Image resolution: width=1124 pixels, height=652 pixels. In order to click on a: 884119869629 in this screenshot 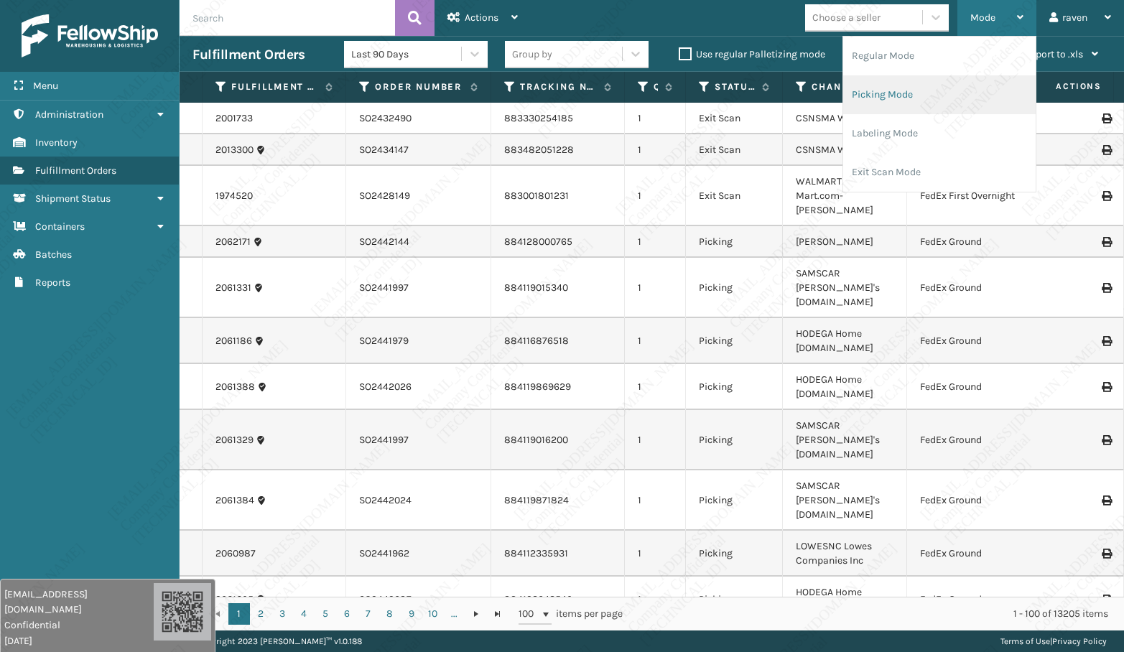, I will do `click(537, 386)`.